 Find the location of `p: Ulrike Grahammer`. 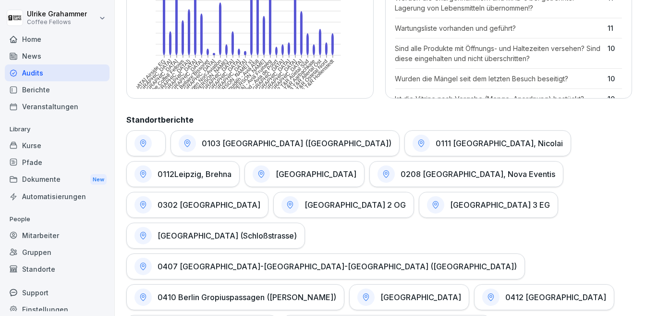

p: Ulrike Grahammer is located at coordinates (57, 14).